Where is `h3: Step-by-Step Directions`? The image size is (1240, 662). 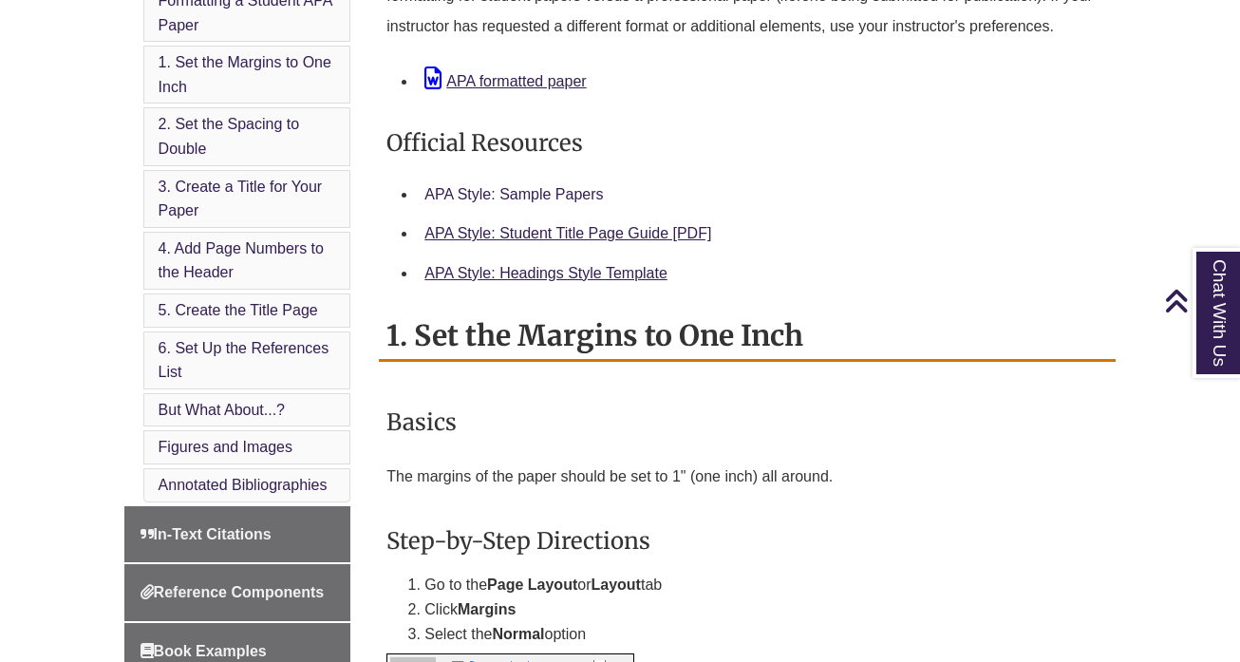
h3: Step-by-Step Directions is located at coordinates (747, 540).